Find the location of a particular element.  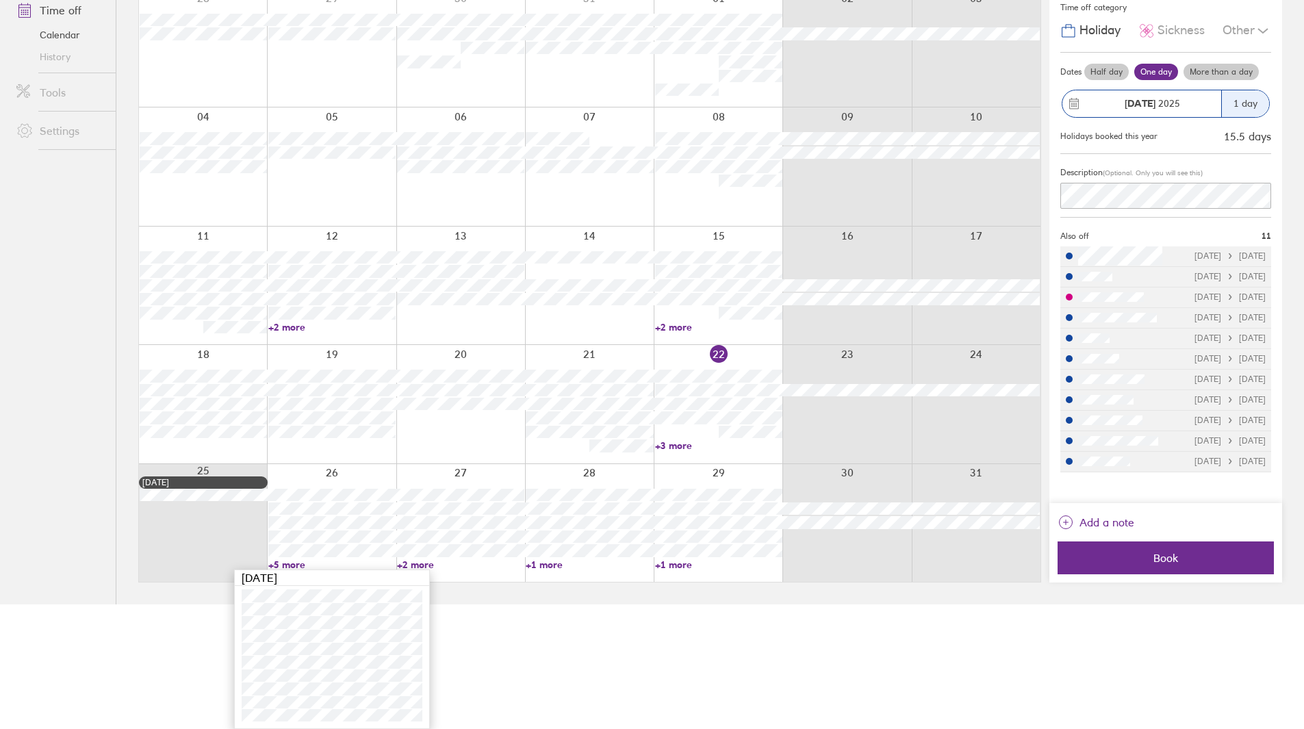

span: Also off is located at coordinates (1075, 236).